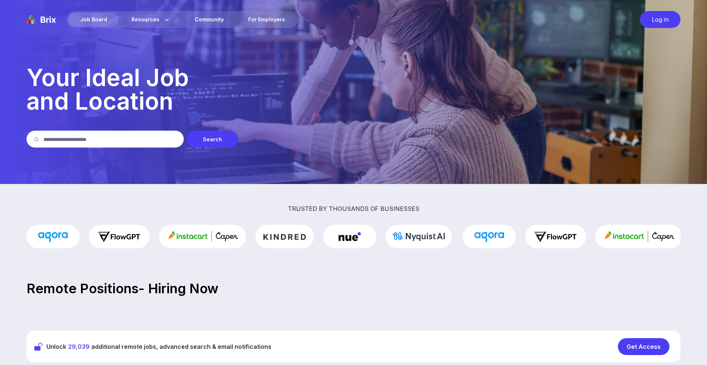  I want to click on div: Log in, so click(660, 20).